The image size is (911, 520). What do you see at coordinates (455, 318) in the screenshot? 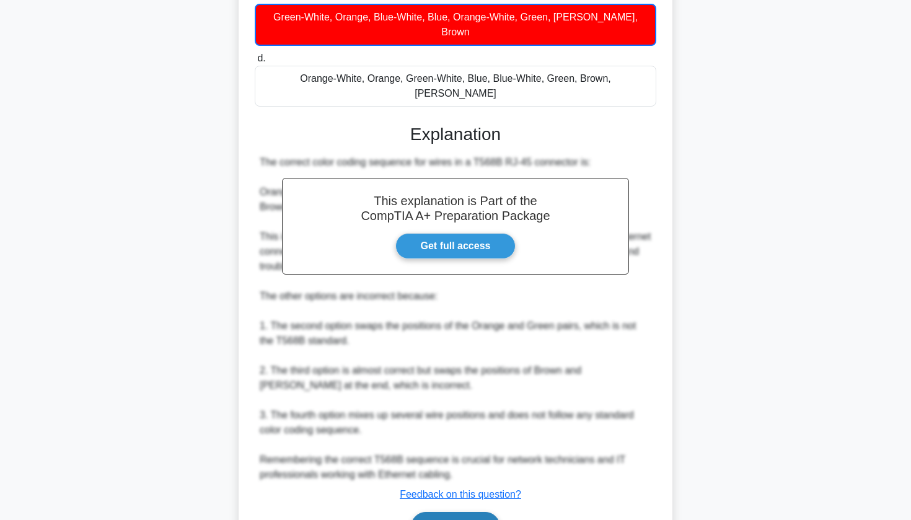
I see `div: The correct color coding sequence for wires in a T568B RJ-45 connector is: Orange-White, Orange, ...` at bounding box center [455, 318].